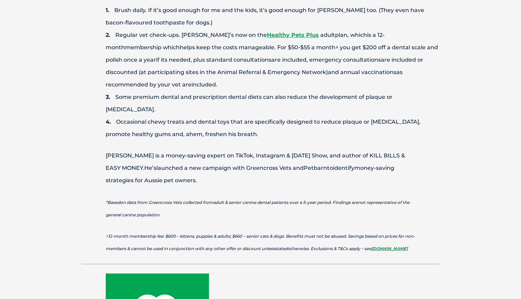 The image size is (521, 299). I want to click on span: membership which, so click(152, 47).